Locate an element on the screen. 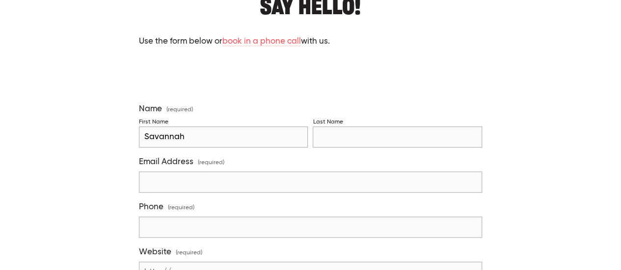 This screenshot has height=270, width=621. p: Use the form below or with us. is located at coordinates (310, 42).